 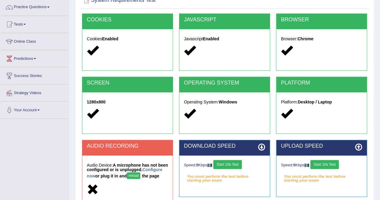 I want to click on a: Tests, so click(x=35, y=23).